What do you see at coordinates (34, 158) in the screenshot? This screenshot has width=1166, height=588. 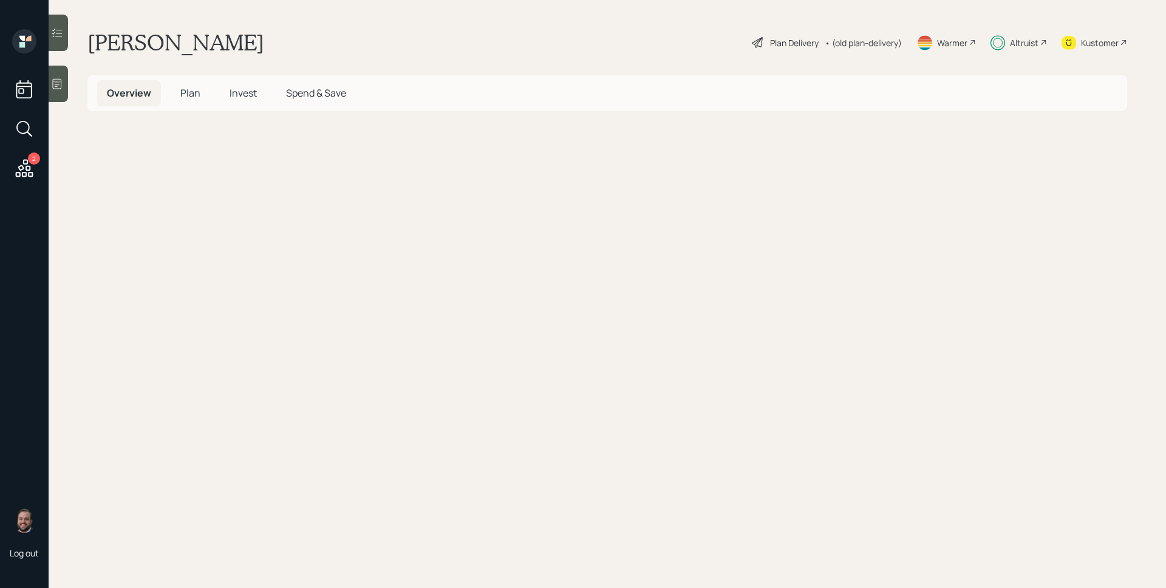 I see `div: 2` at bounding box center [34, 158].